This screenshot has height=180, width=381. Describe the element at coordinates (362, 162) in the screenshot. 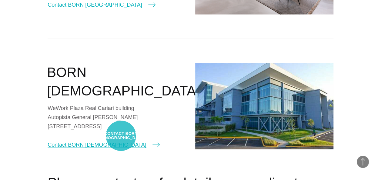

I see `span: Back to Top` at that location.